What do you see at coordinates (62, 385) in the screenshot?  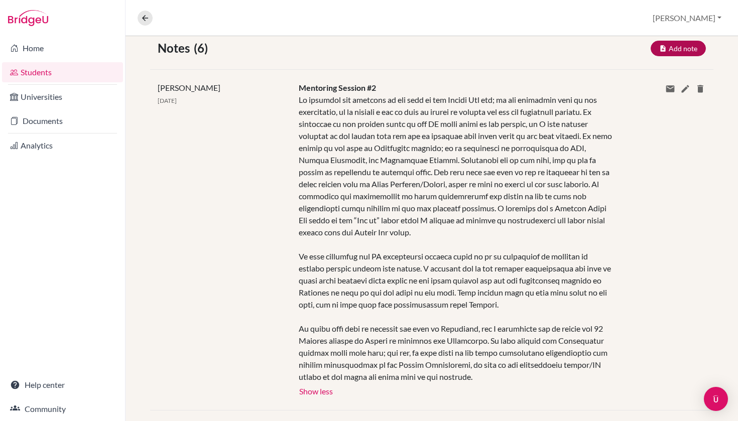 I see `a: Help center` at bounding box center [62, 385].